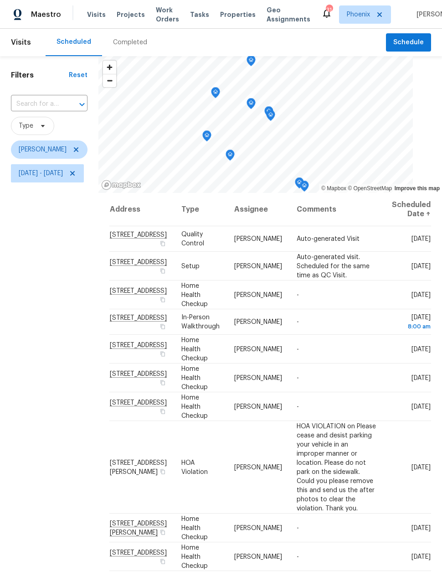  Describe the element at coordinates (40, 75) in the screenshot. I see `h1: Filters` at that location.